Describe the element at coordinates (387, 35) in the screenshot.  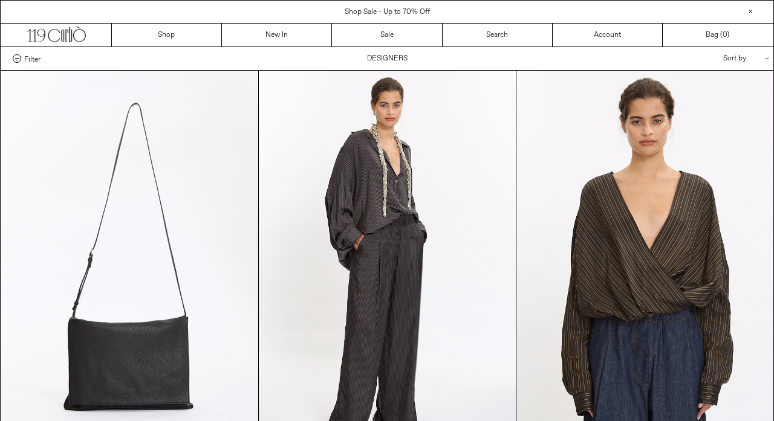
I see `a: Sale` at that location.